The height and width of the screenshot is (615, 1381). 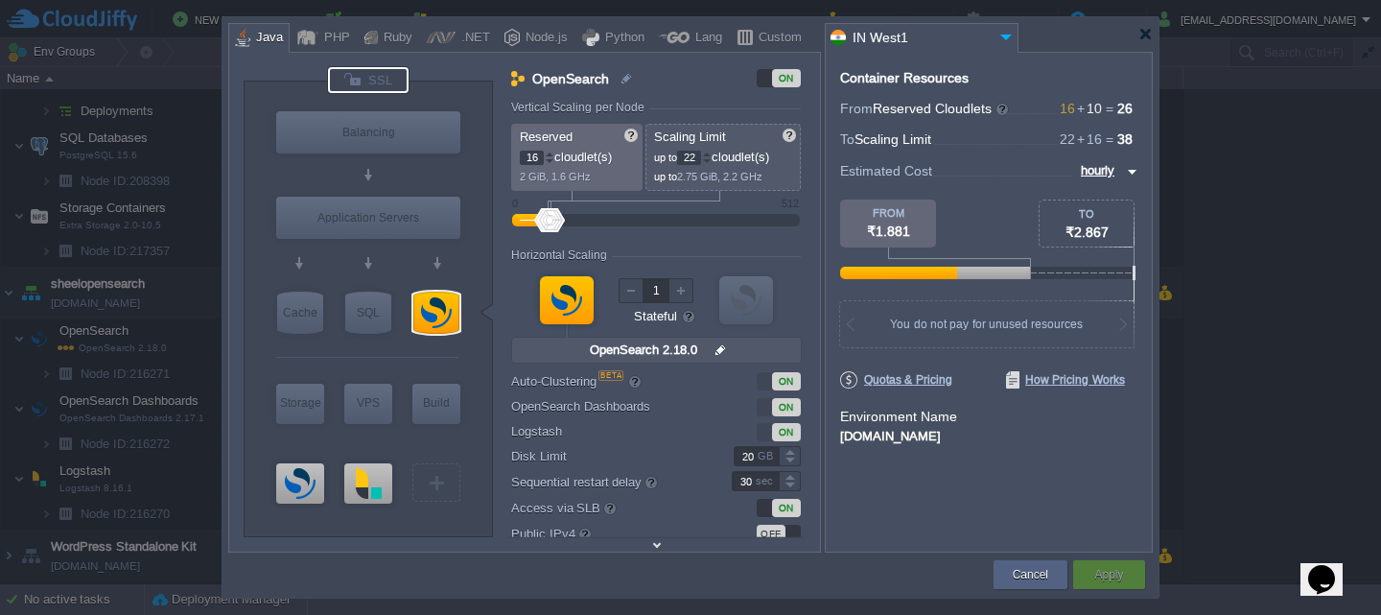 I want to click on div: Storage, so click(x=300, y=403).